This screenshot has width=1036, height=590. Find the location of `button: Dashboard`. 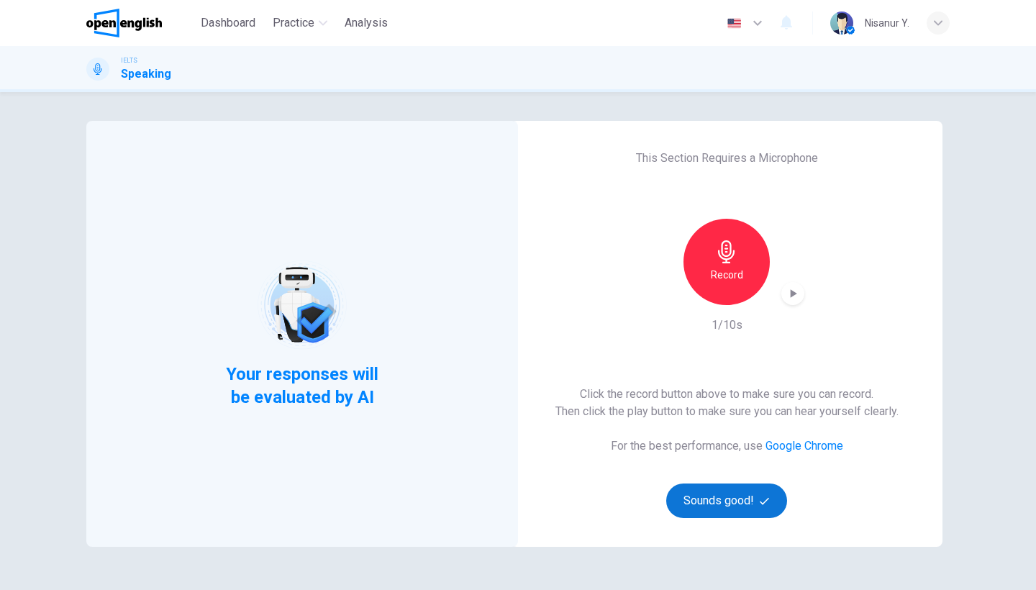

button: Dashboard is located at coordinates (228, 23).